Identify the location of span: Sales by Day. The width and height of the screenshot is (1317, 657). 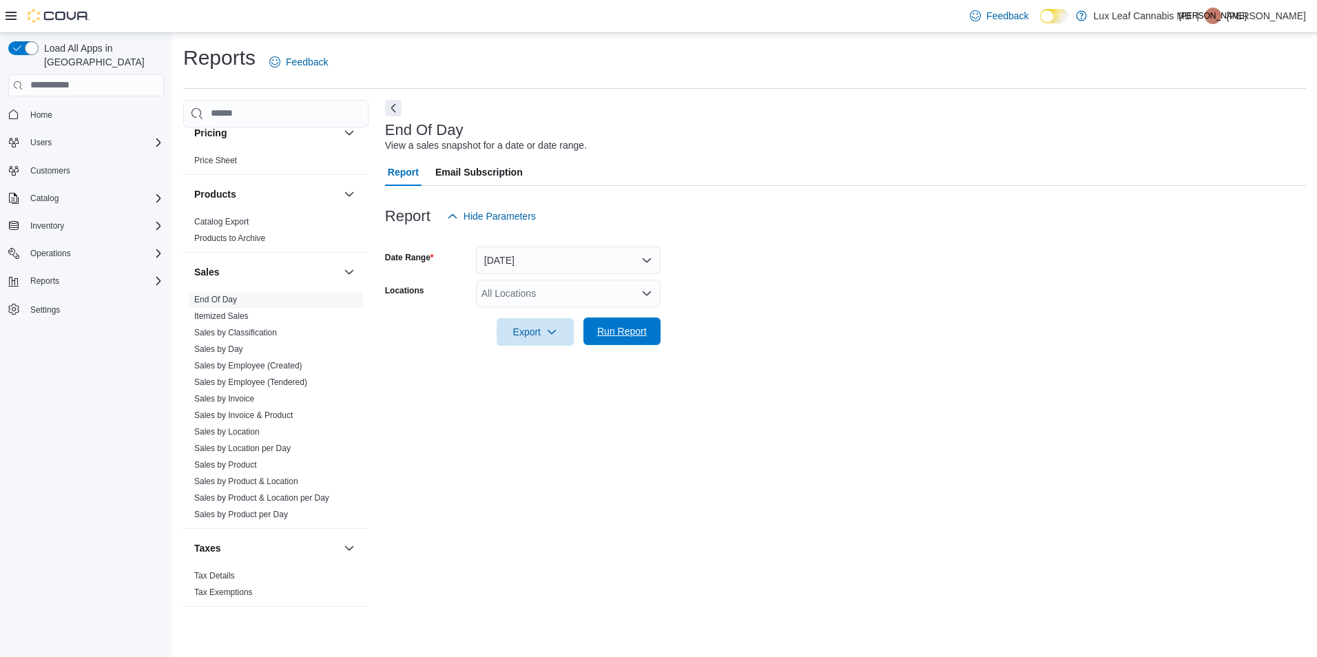
(218, 349).